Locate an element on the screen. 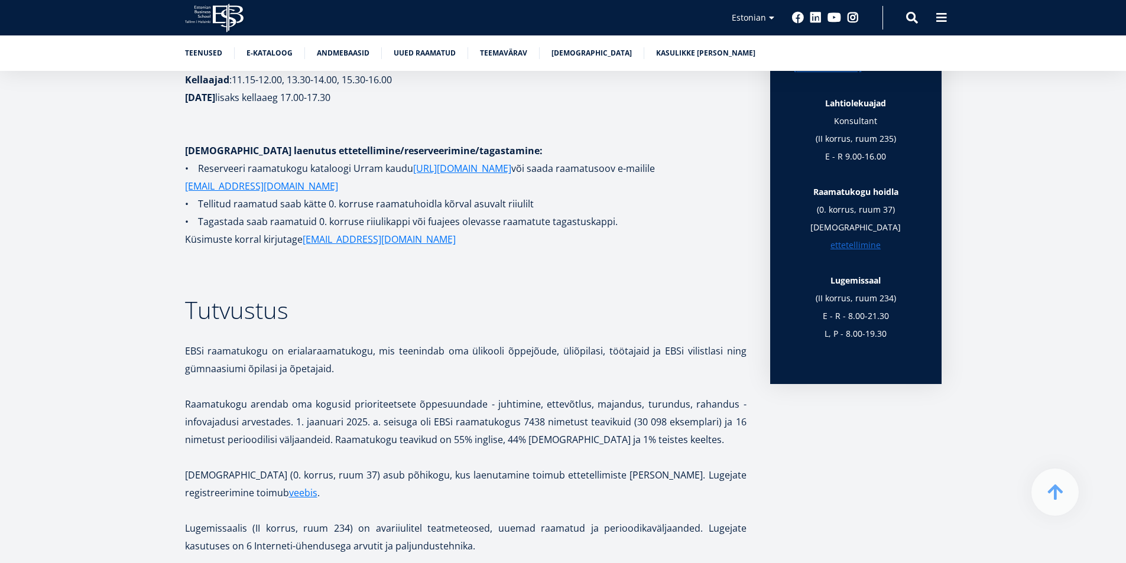 The width and height of the screenshot is (1126, 563). a: Teemavärav is located at coordinates (503, 53).